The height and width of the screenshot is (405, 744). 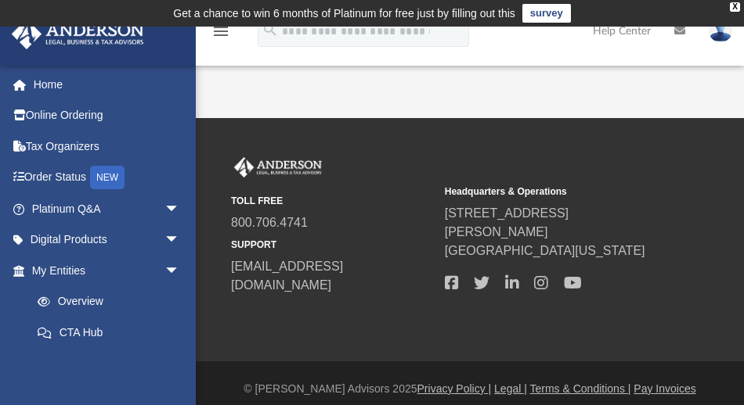 I want to click on div: NEW, so click(x=107, y=178).